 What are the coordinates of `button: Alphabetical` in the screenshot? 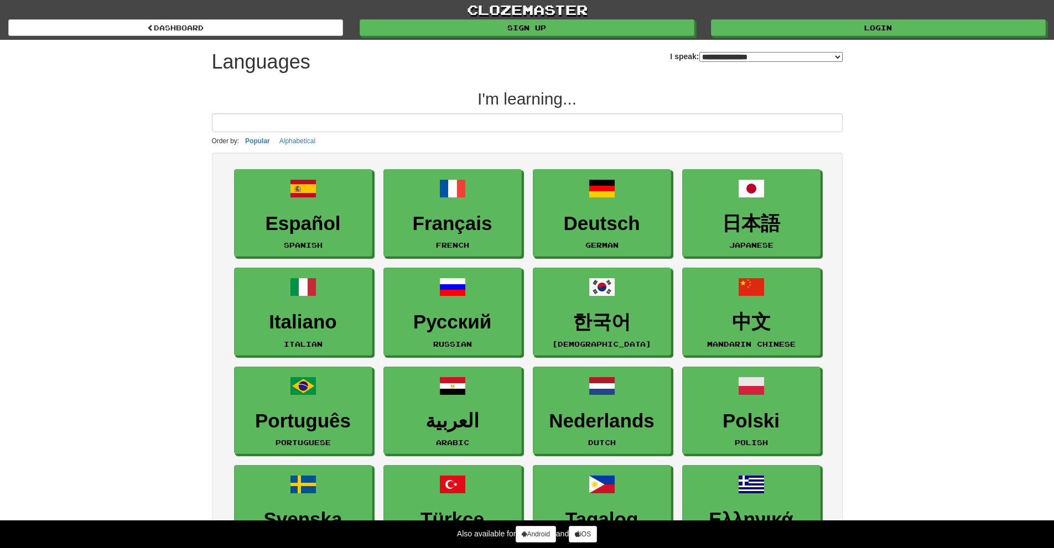 It's located at (297, 141).